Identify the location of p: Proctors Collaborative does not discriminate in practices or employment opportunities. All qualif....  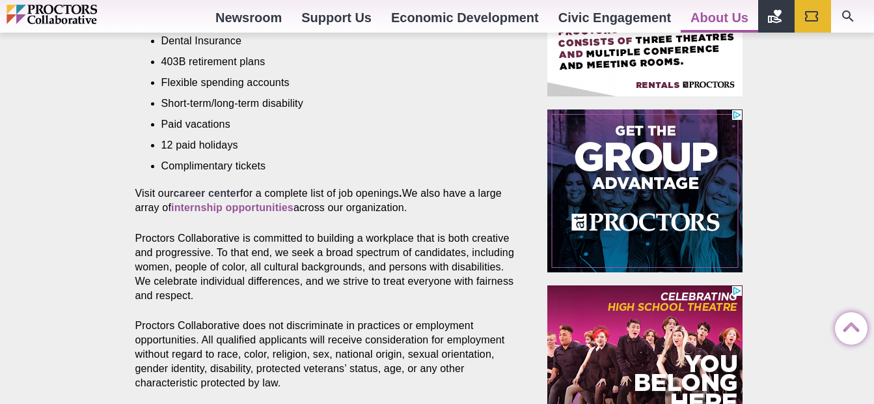
(327, 354).